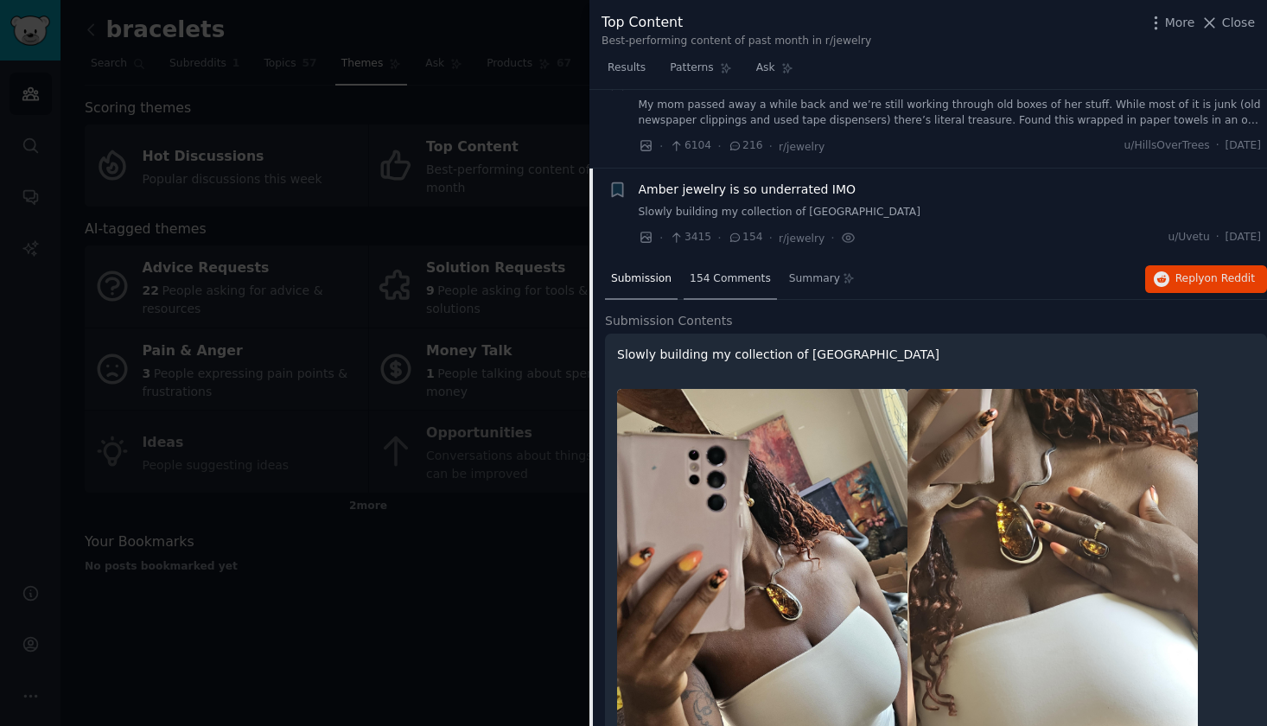 The height and width of the screenshot is (726, 1267). Describe the element at coordinates (691, 68) in the screenshot. I see `span: Patterns` at that location.